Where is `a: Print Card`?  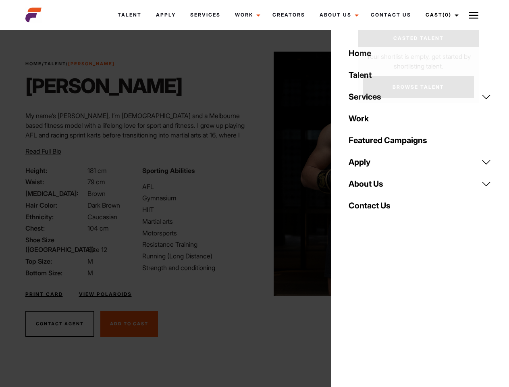 a: Print Card is located at coordinates (44, 294).